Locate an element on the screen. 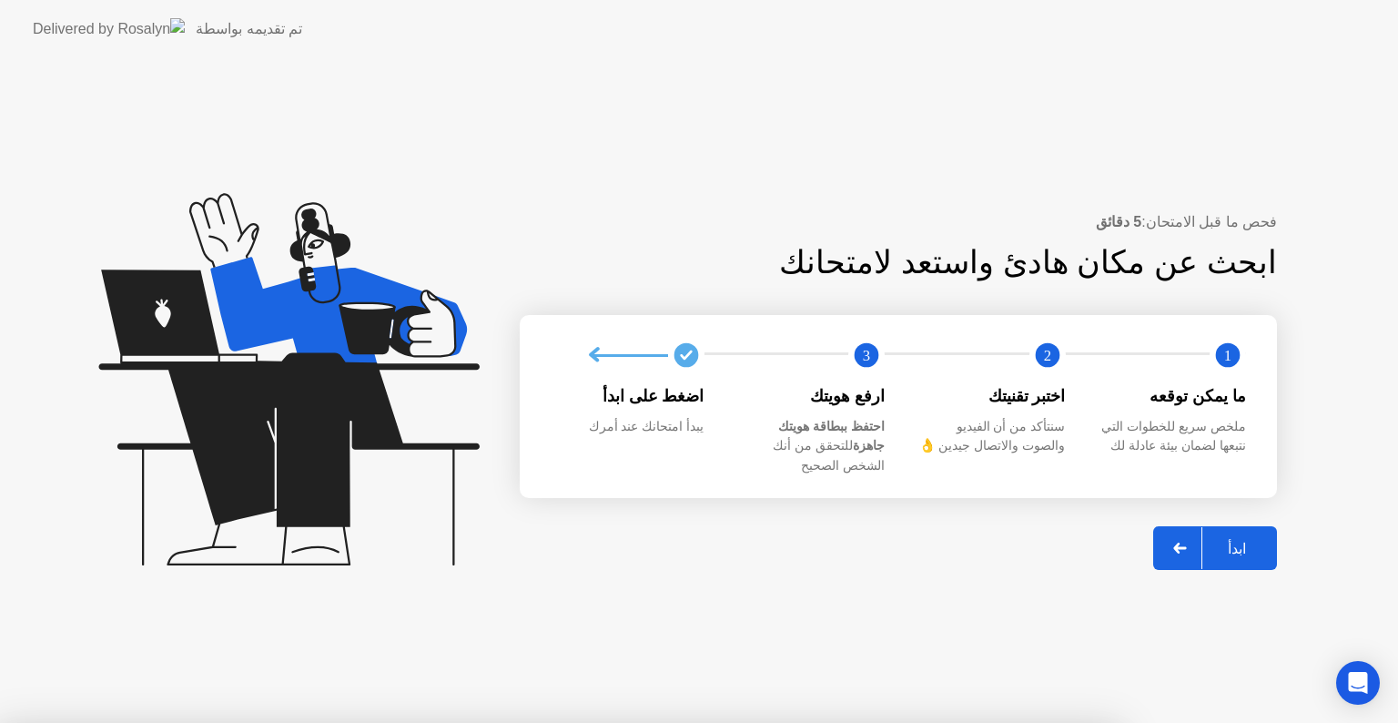  text: 3 is located at coordinates (866, 355).